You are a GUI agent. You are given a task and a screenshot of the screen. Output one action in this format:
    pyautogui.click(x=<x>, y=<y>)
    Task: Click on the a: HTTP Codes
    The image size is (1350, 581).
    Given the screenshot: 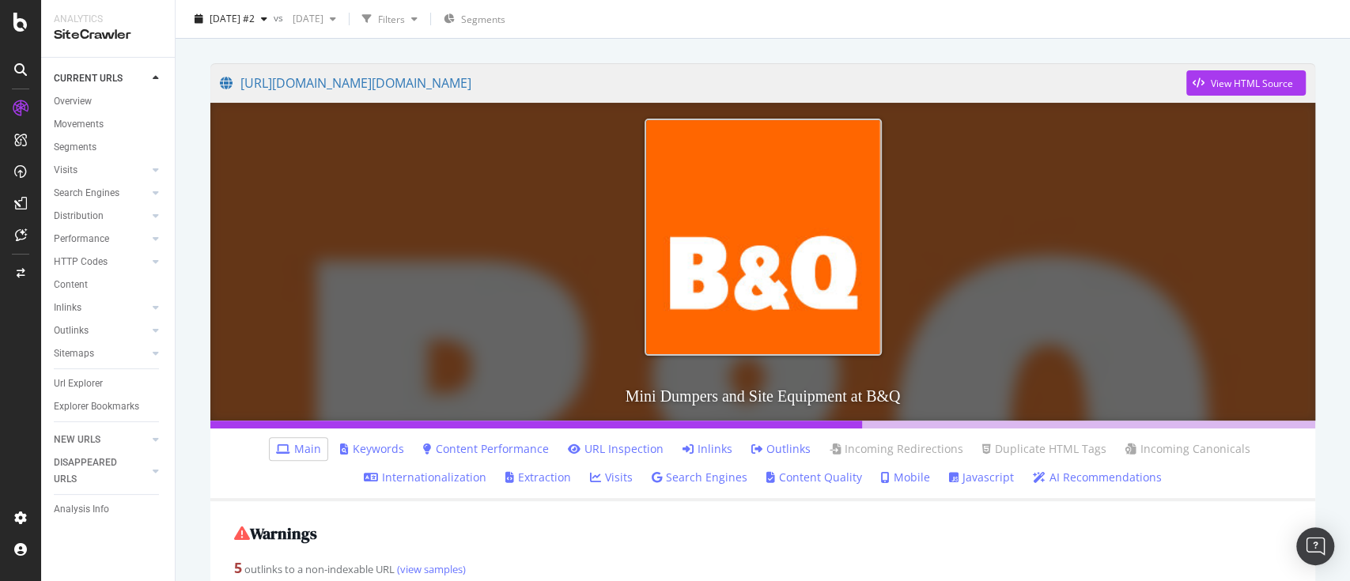 What is the action you would take?
    pyautogui.click(x=100, y=262)
    